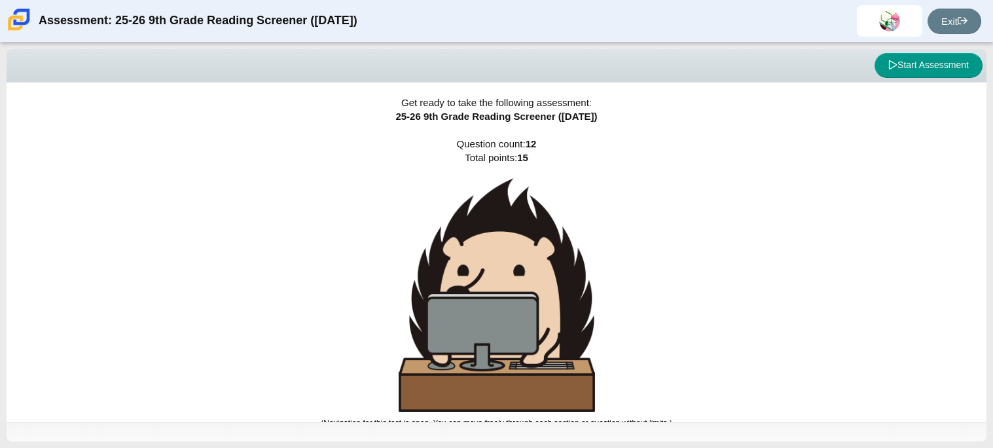  I want to click on b: 15, so click(522, 157).